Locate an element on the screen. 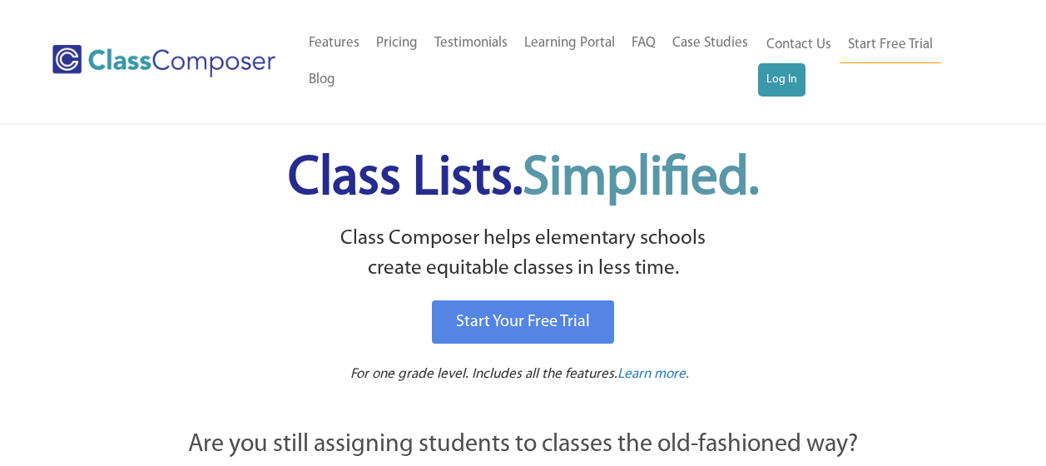 This screenshot has width=1046, height=466. a: Contact Us is located at coordinates (799, 45).